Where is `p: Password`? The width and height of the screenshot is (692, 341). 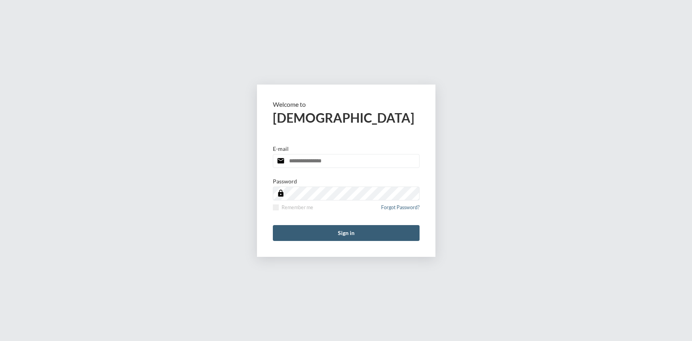
p: Password is located at coordinates (285, 181).